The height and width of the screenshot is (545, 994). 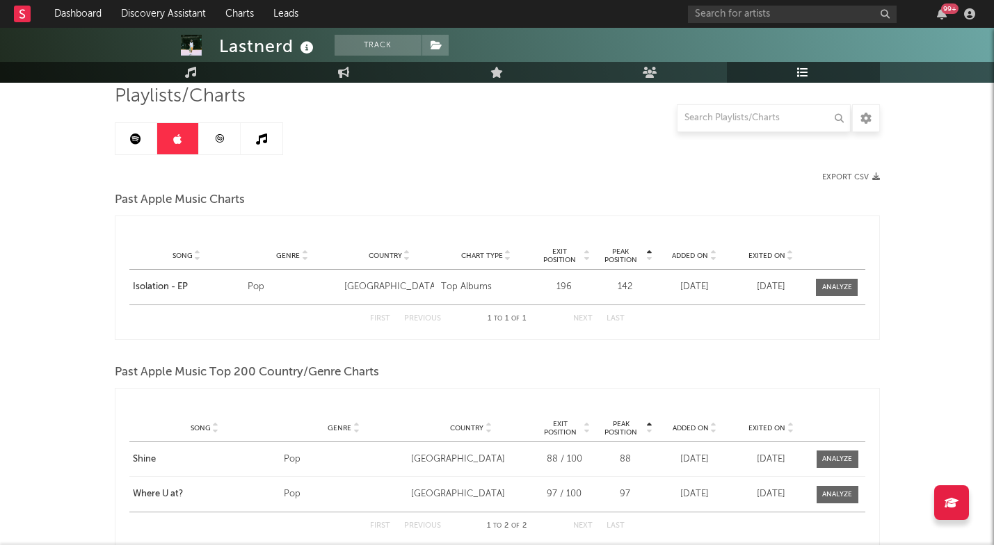 I want to click on span: Playlists/Charts, so click(x=180, y=97).